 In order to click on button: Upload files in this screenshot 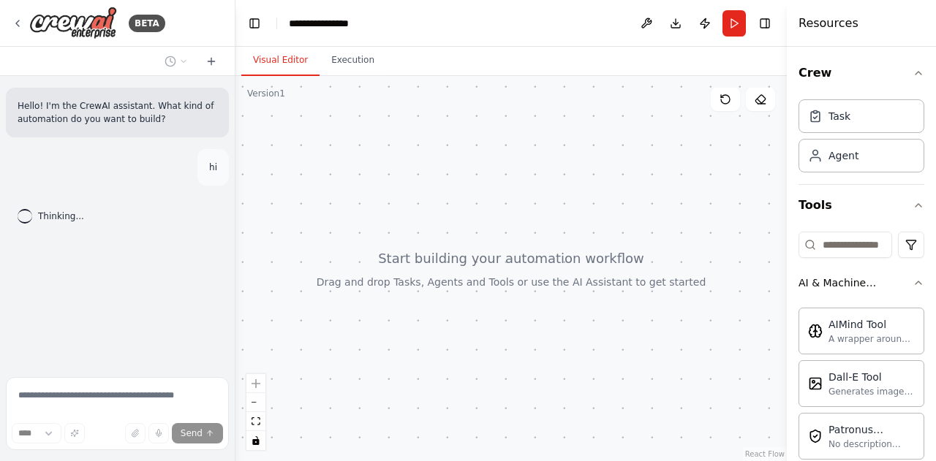, I will do `click(135, 434)`.